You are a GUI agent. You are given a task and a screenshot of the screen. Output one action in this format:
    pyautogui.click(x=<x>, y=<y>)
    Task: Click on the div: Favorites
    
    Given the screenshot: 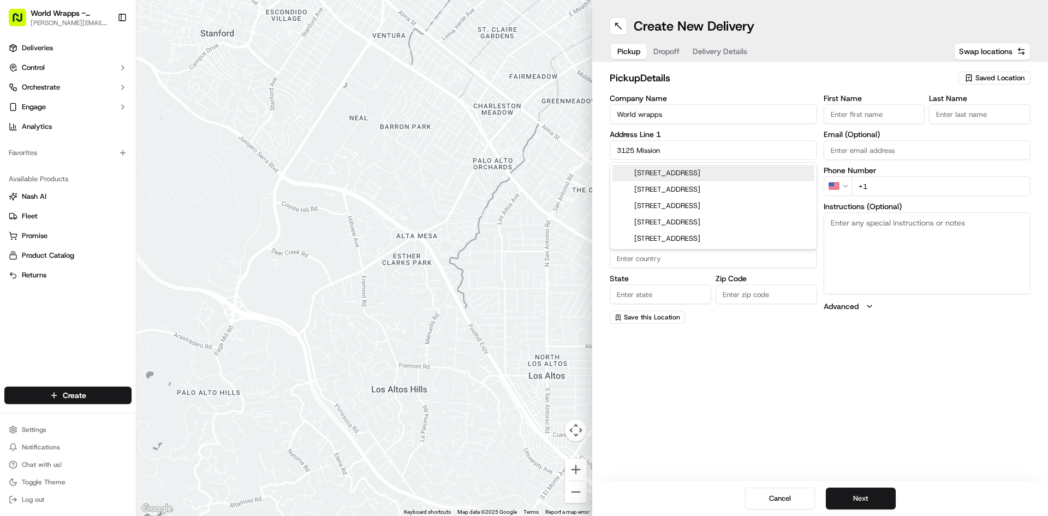 What is the action you would take?
    pyautogui.click(x=68, y=153)
    